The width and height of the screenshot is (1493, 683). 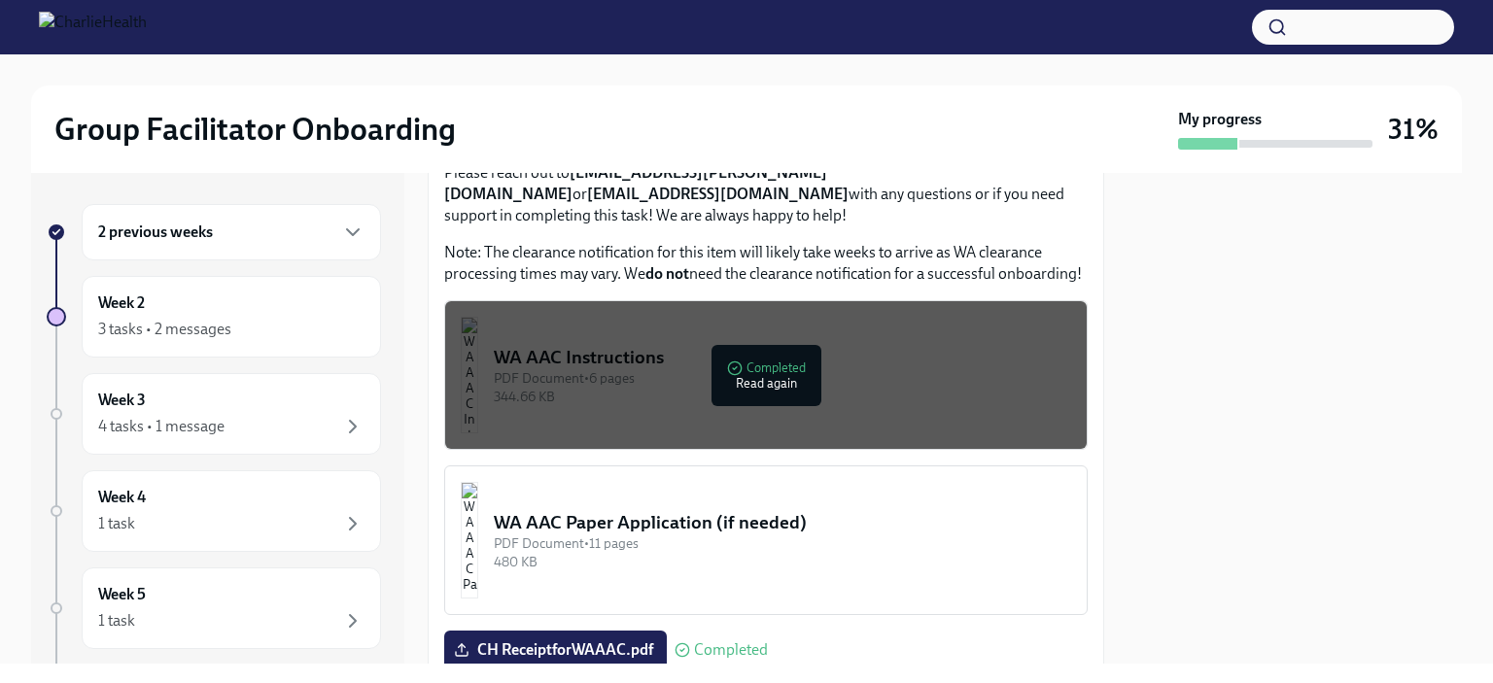 What do you see at coordinates (667, 273) in the screenshot?
I see `strong: do not` at bounding box center [667, 273].